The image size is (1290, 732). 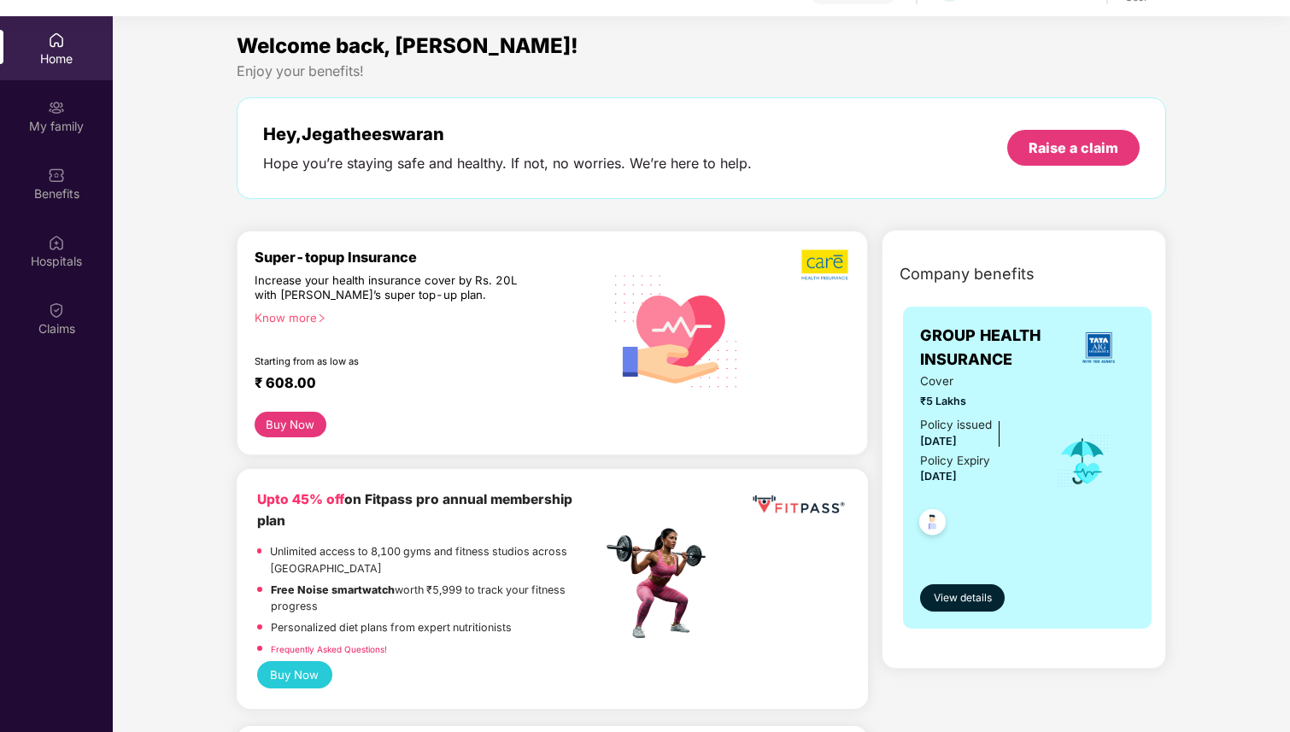 I want to click on img: svg+xml;base64,PHN2ZyBpZD0iQmVuZWZpdHMiIHhtbG5zPSJodHRwOi8vd3d3LnczLm9yZy8yMDAwL3N2ZyIgd2lkdGg9Ij..., so click(x=56, y=175).